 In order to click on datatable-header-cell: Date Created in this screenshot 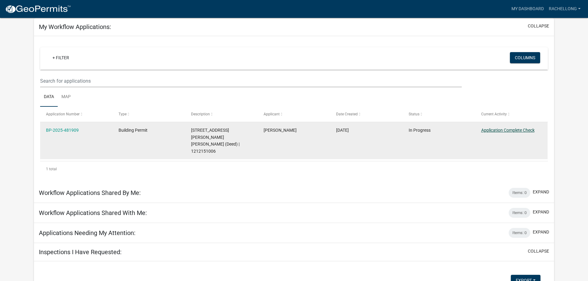, I will do `click(366, 114)`.